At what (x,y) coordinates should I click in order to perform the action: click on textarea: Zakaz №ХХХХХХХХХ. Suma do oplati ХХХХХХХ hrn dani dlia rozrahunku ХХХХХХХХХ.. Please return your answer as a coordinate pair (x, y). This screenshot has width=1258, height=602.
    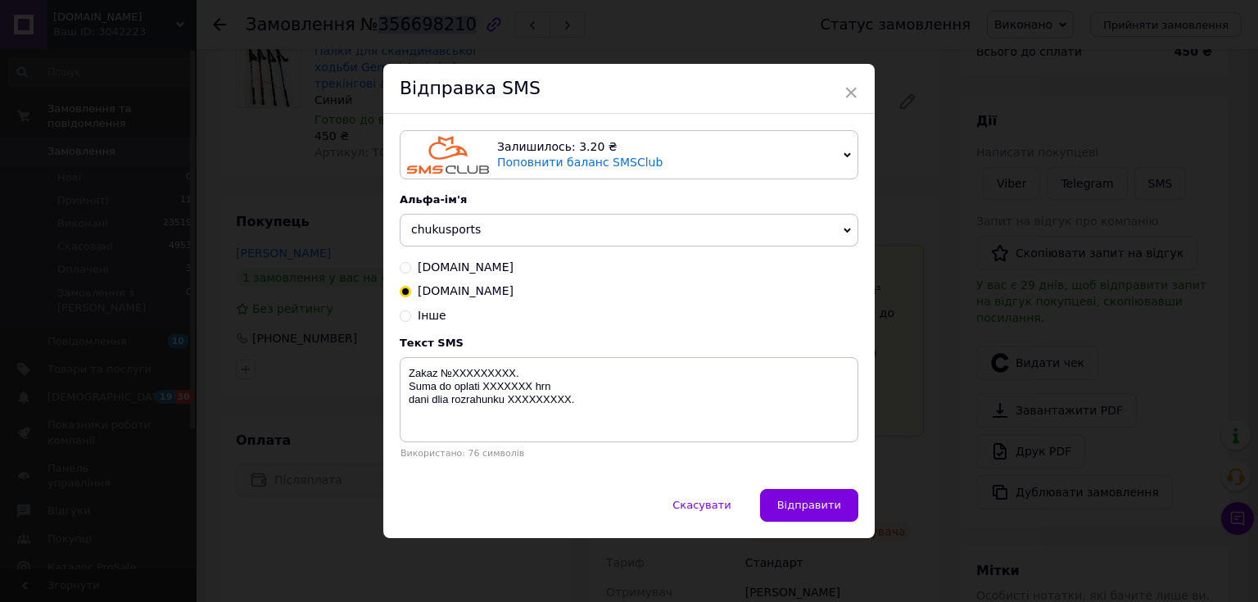
    Looking at the image, I should click on (629, 400).